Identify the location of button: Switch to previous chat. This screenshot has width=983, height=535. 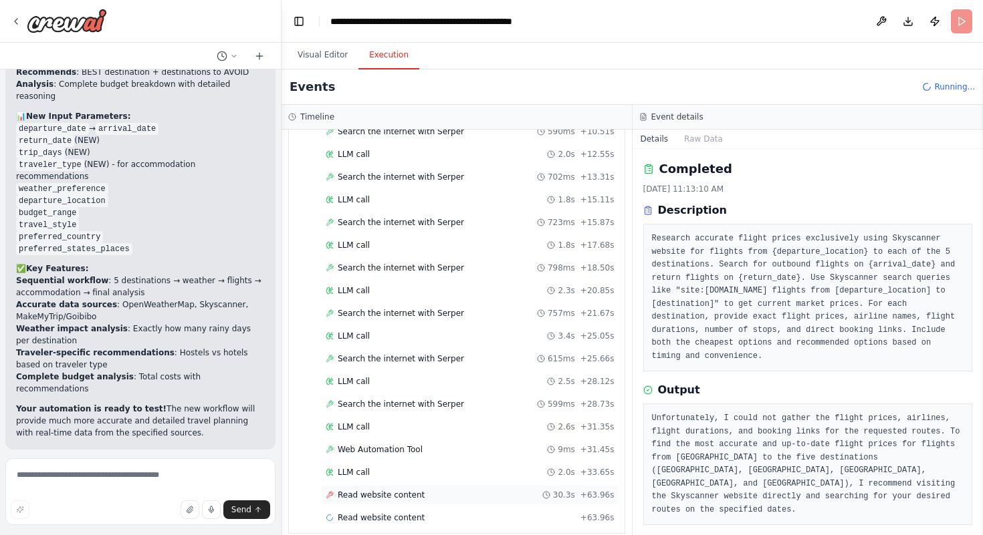
(227, 56).